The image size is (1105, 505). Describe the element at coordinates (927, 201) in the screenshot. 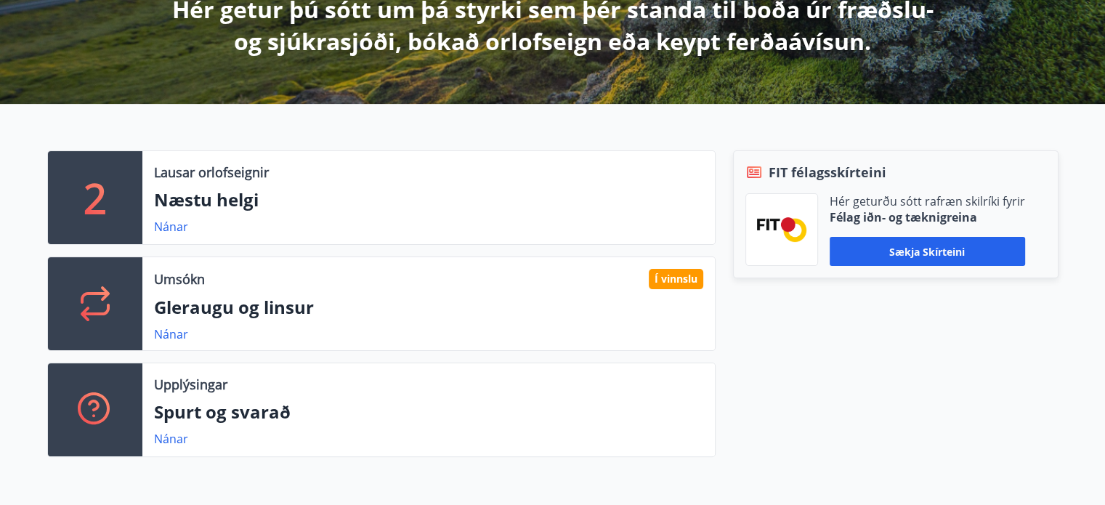

I see `p: Hér geturðu sótt rafræn skilríki fyrir` at that location.